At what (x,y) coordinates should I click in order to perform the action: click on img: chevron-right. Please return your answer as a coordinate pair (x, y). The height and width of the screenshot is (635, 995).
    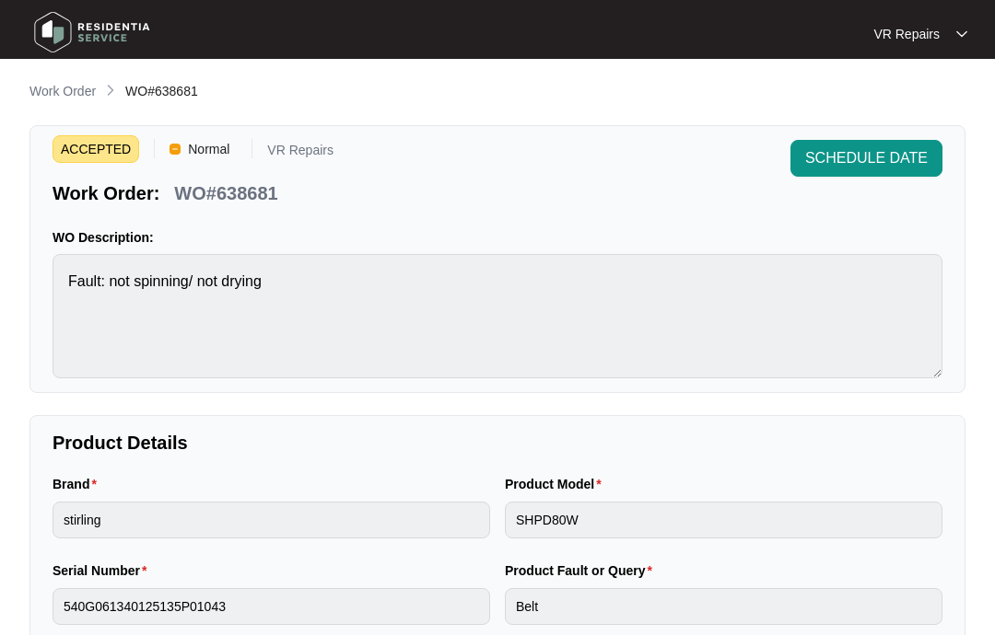
    Looking at the image, I should click on (111, 90).